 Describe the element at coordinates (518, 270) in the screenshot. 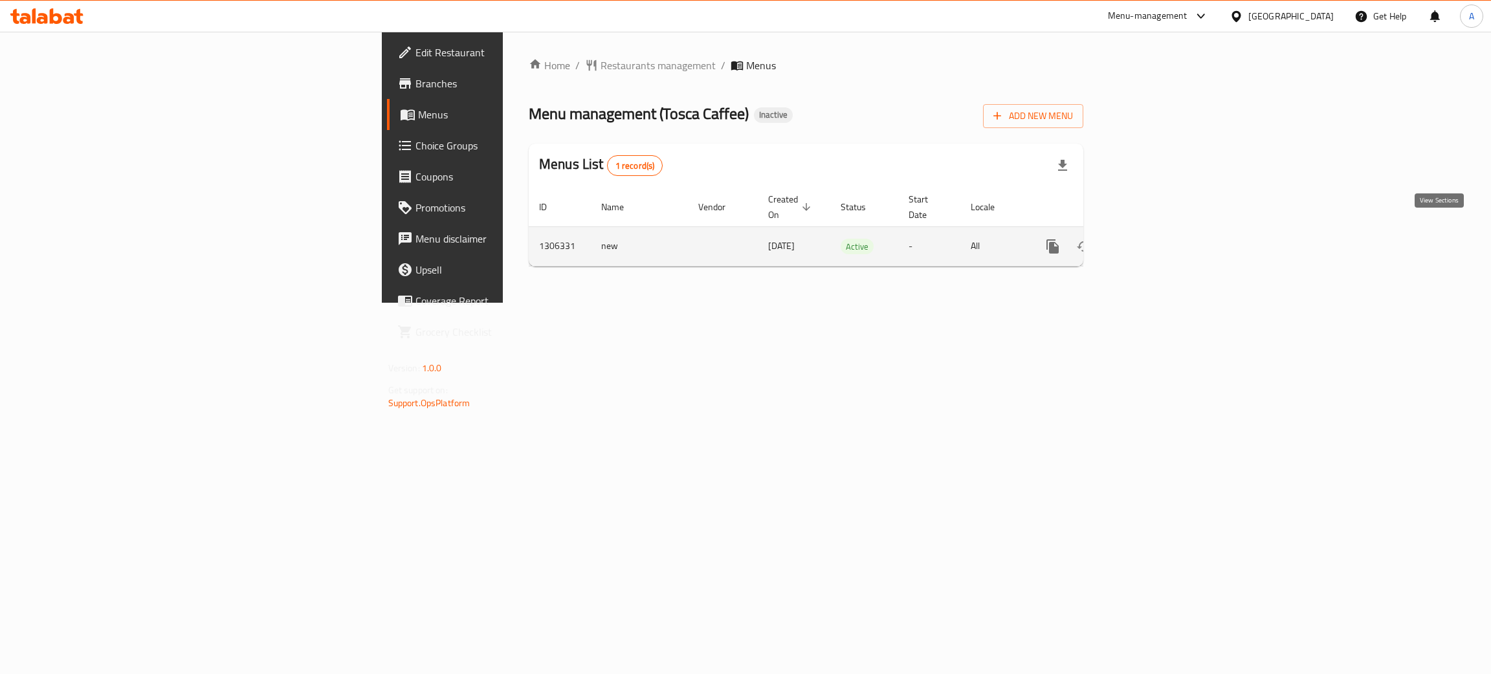

I see `span: Upsell` at that location.